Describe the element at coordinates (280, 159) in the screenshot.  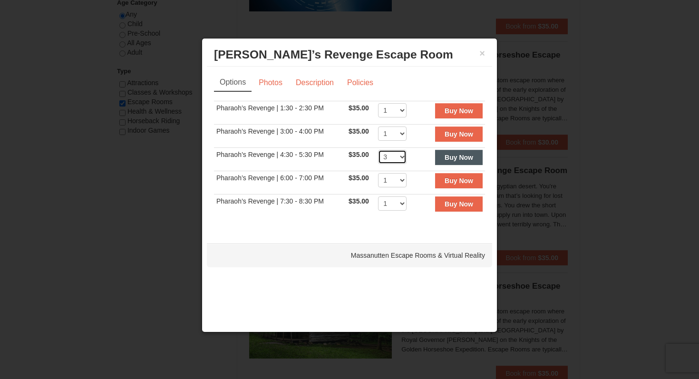
I see `td: Pharaoh’s Revenge | 4:30 - 5:30 PM` at that location.